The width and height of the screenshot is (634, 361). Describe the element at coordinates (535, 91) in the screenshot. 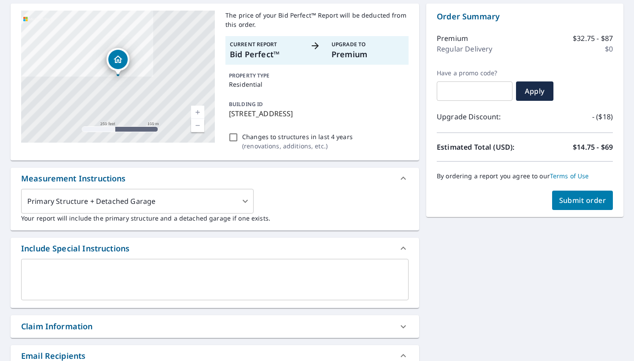

I see `span: Apply` at that location.